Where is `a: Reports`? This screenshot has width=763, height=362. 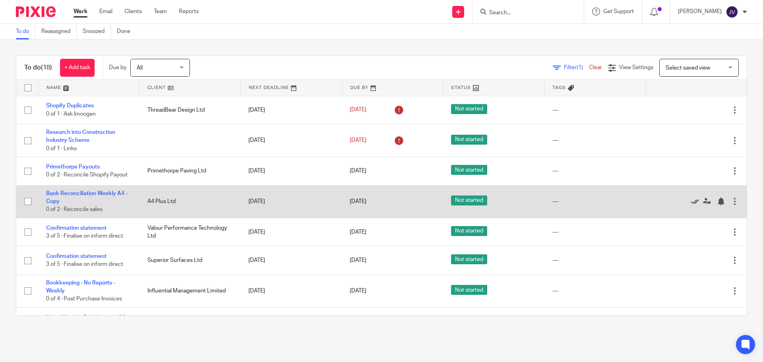 a: Reports is located at coordinates (189, 12).